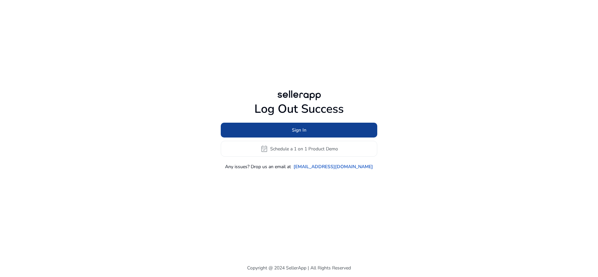 Image resolution: width=598 pixels, height=277 pixels. Describe the element at coordinates (299, 109) in the screenshot. I see `h1: Log Out Success` at that location.